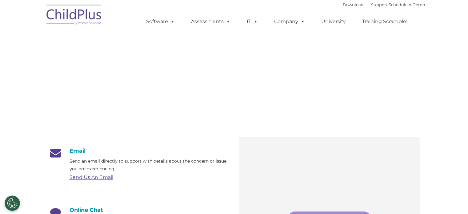 This screenshot has height=214, width=468. What do you see at coordinates (211, 22) in the screenshot?
I see `a: Assessments` at bounding box center [211, 22].